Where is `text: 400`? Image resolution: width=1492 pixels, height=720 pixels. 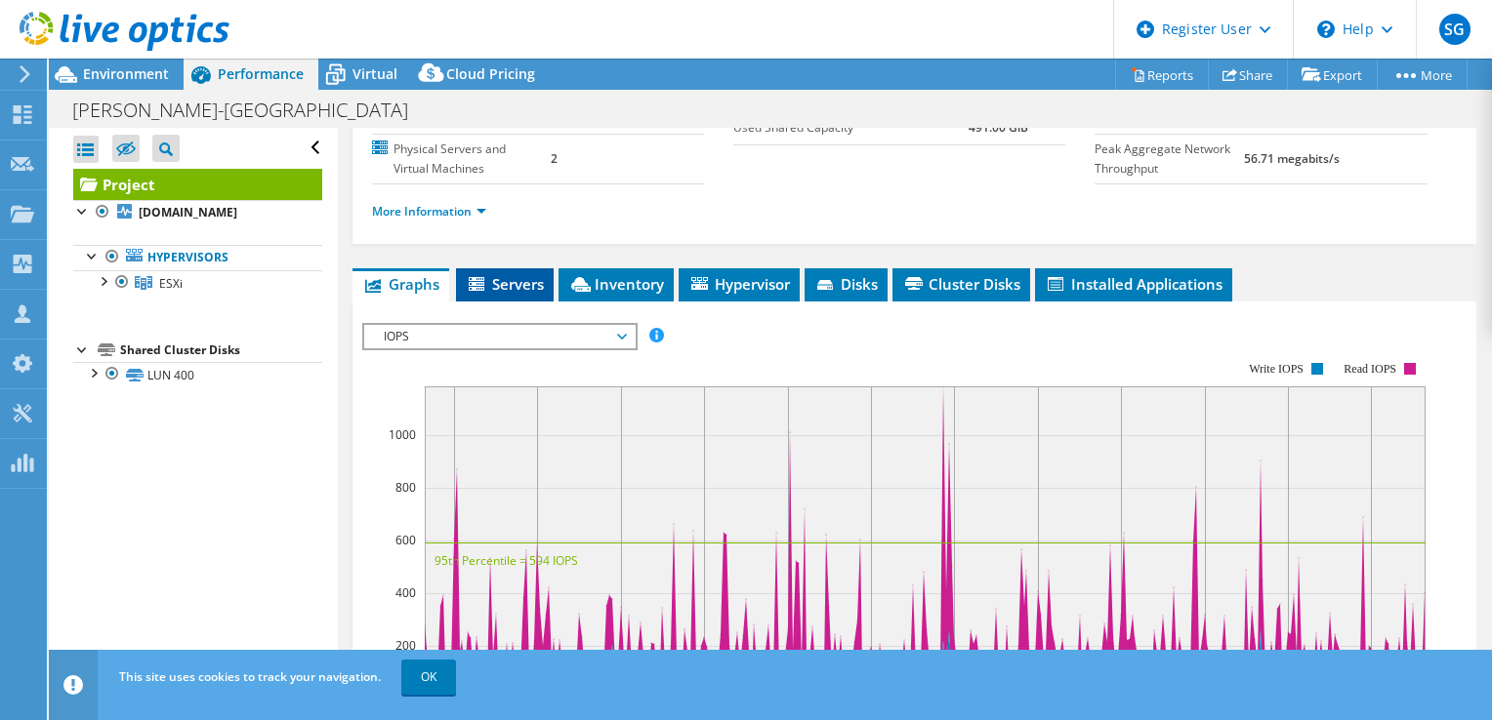 text: 400 is located at coordinates (405, 593).